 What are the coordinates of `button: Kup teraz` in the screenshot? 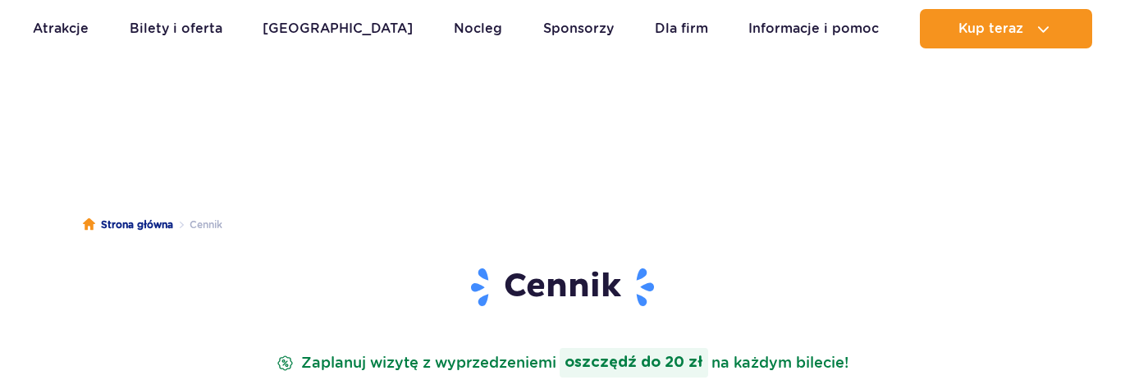 It's located at (1006, 29).